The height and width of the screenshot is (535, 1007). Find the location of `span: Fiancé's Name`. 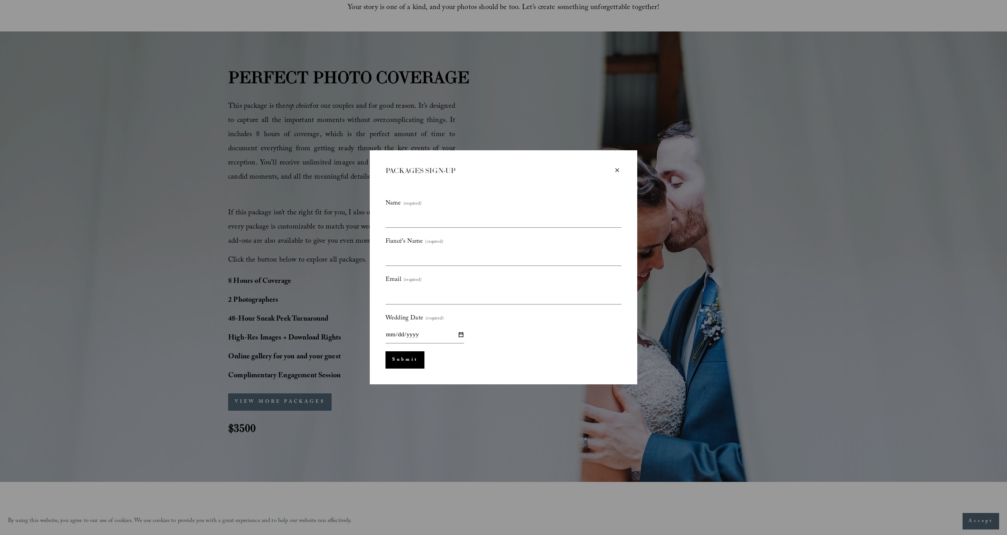

span: Fiancé's Name is located at coordinates (404, 242).